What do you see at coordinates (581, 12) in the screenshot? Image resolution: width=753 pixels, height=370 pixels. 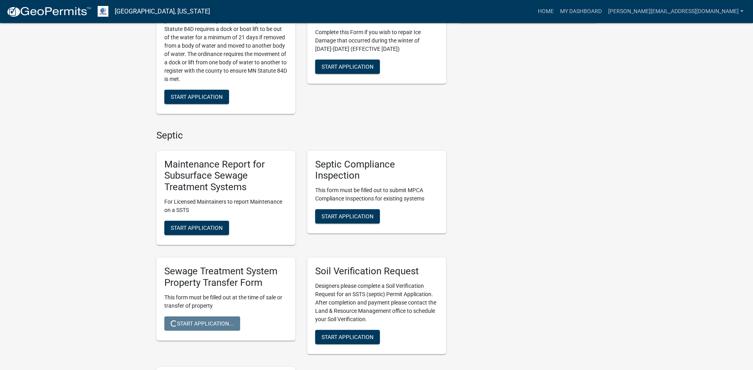 I see `a: My Dashboard` at bounding box center [581, 12].